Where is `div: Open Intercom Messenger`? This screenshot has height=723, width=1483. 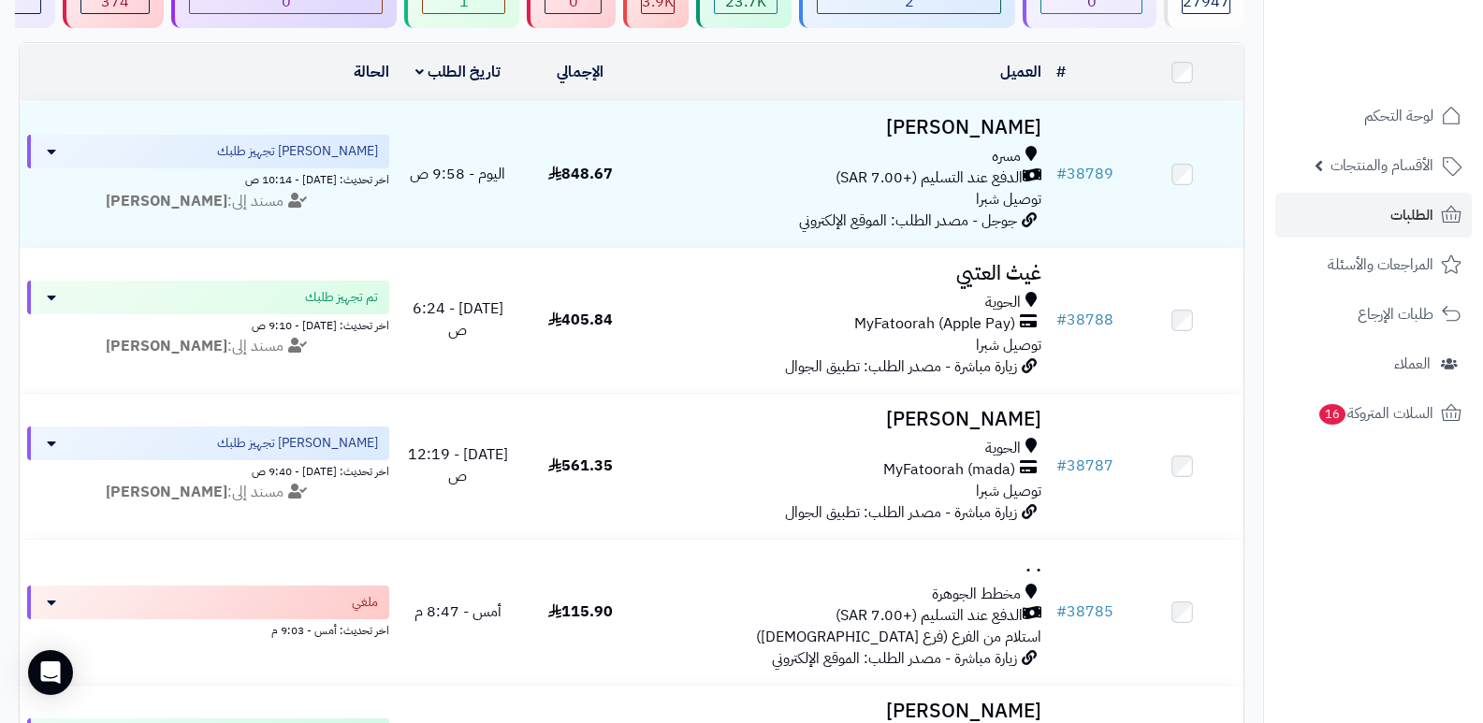
div: Open Intercom Messenger is located at coordinates (51, 673).